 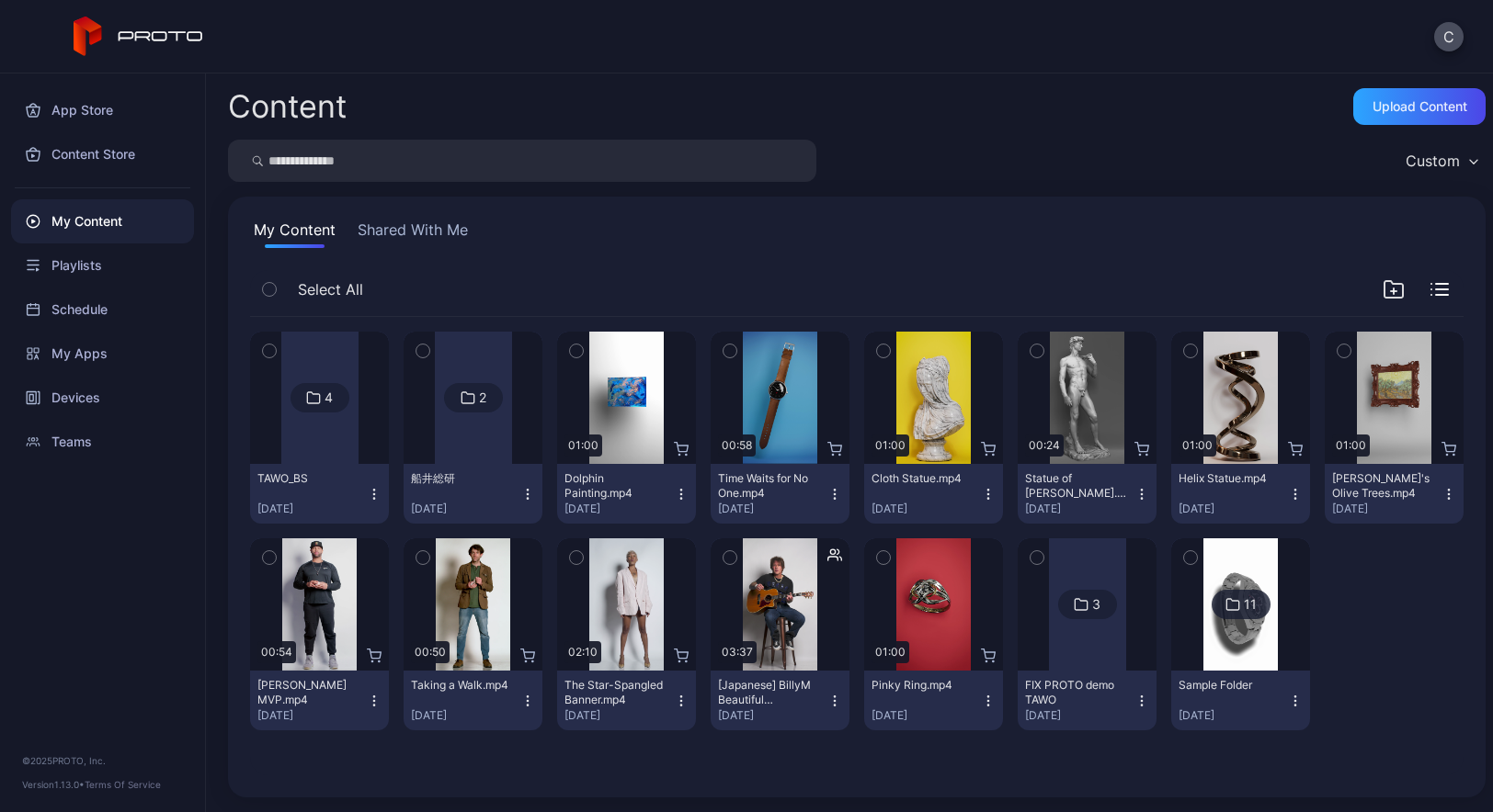 What do you see at coordinates (922, 685) in the screenshot?
I see `div: Pinky Ring.mp4` at bounding box center [922, 685].